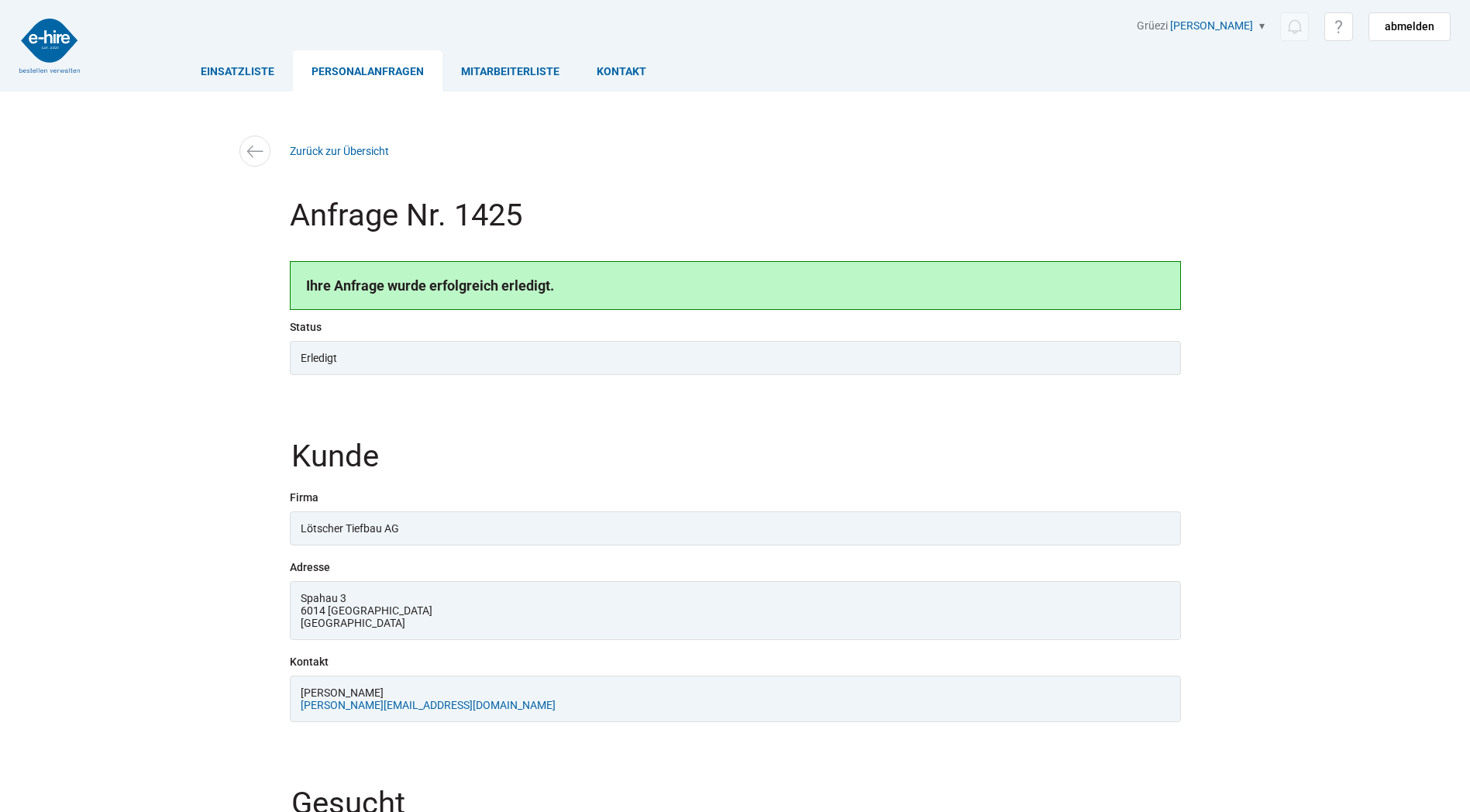 This screenshot has width=1470, height=812. Describe the element at coordinates (736, 529) in the screenshot. I see `div: Lötscher Tiefbau AG` at that location.